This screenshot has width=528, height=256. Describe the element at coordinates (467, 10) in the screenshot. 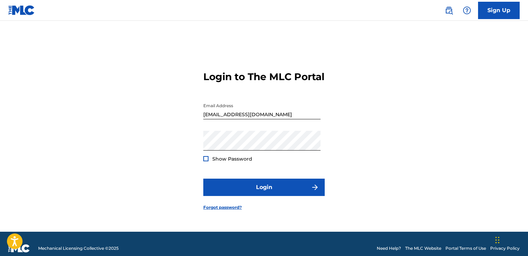

I see `img: help` at that location.